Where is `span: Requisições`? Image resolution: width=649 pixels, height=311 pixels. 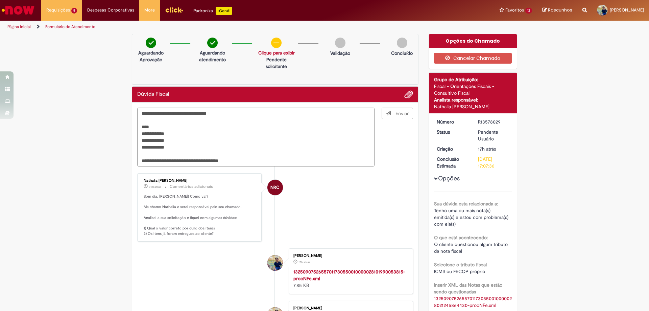 span: Requisições is located at coordinates (58, 10).